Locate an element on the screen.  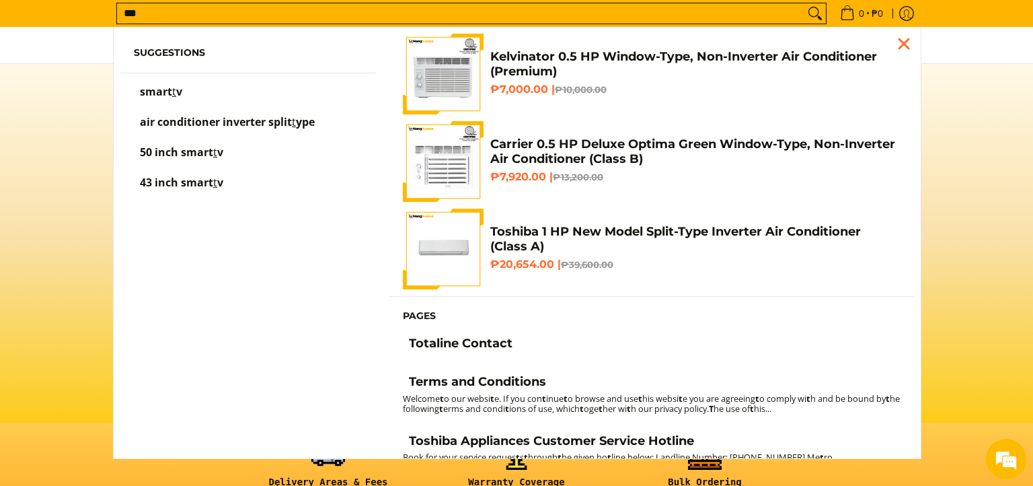
div: Close pop up is located at coordinates (904, 44).